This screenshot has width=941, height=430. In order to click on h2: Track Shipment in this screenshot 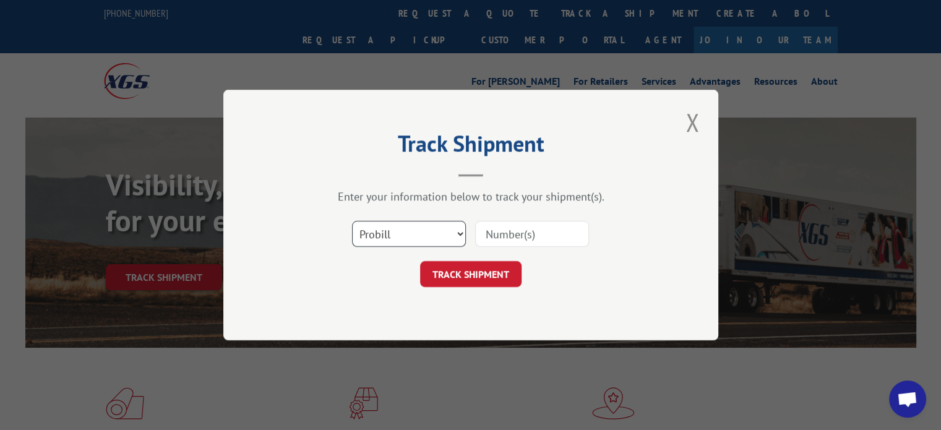, I will do `click(471, 147)`.